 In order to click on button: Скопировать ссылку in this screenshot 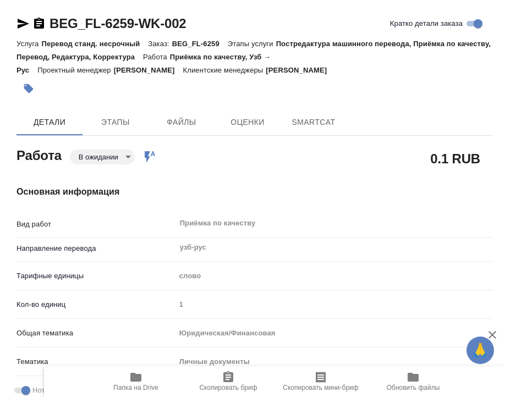, I will do `click(39, 24)`.